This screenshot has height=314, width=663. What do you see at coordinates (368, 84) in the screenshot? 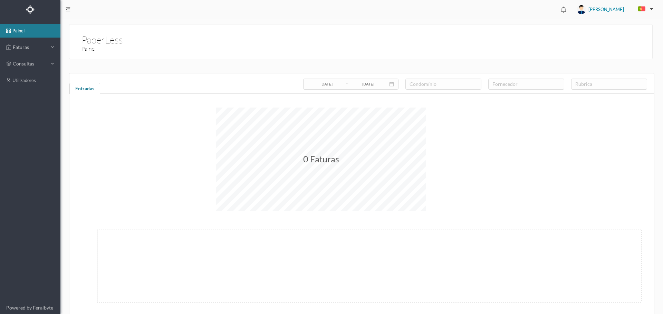
I see `input: Data final` at bounding box center [368, 84].